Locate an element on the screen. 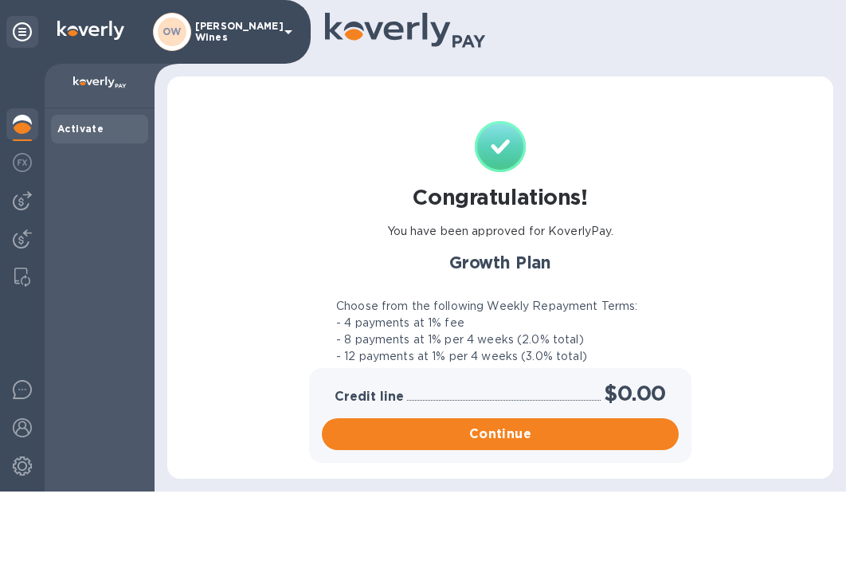  b: OW is located at coordinates (172, 31).